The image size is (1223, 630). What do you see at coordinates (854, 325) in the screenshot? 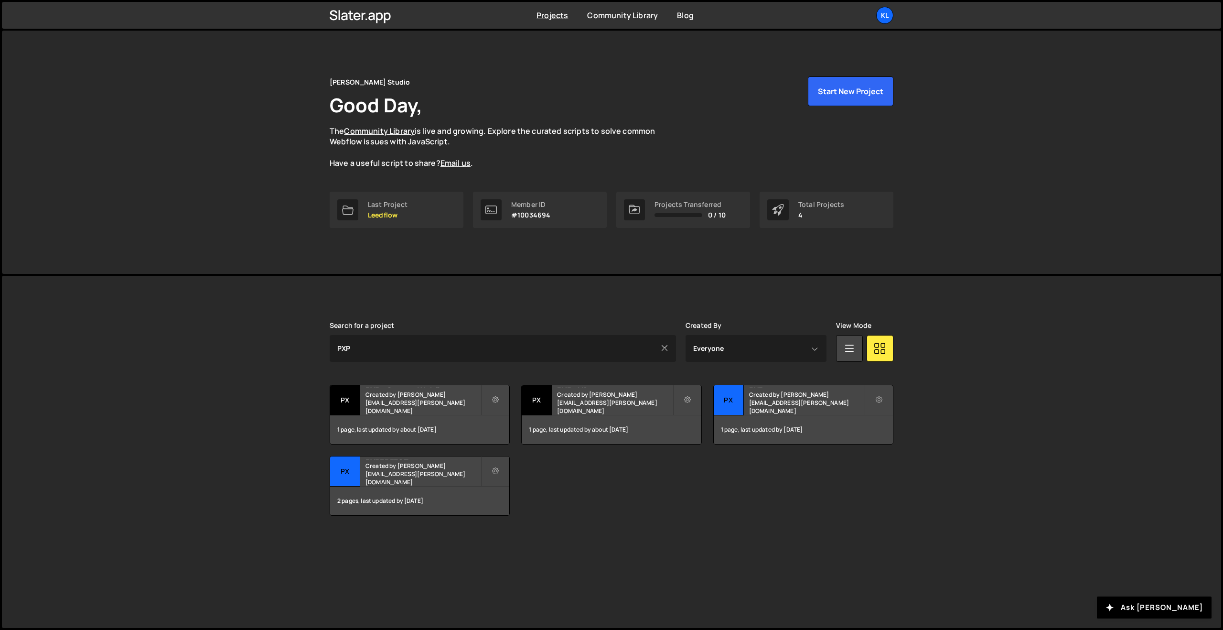
I see `label: View Mode` at bounding box center [854, 325].